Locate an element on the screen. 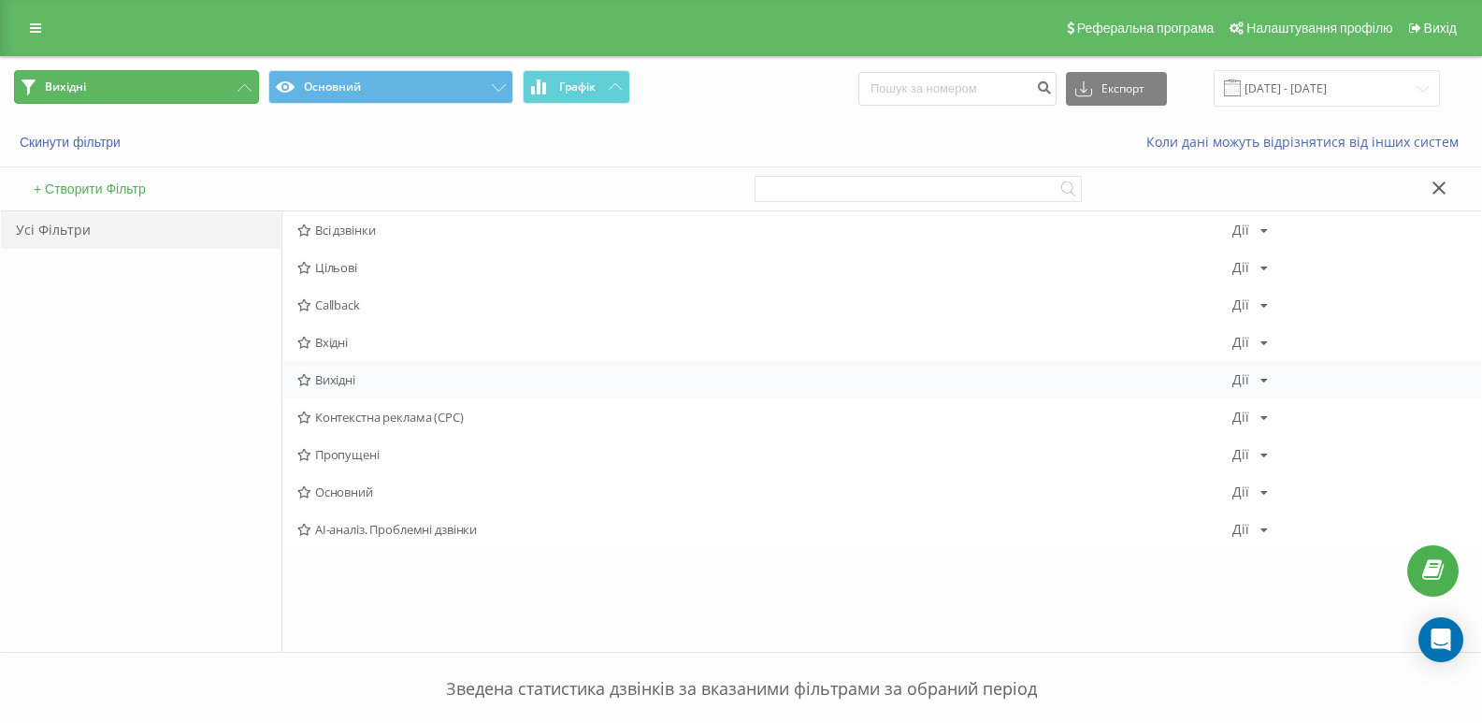  div: Усі Фільтри is located at coordinates (141, 230).